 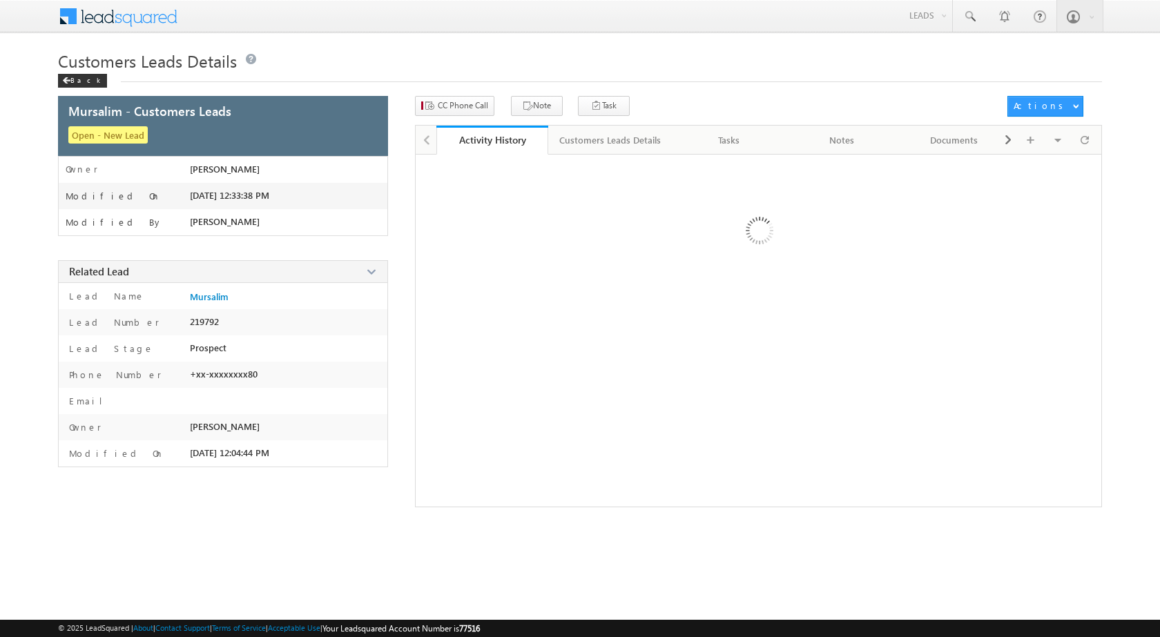 What do you see at coordinates (269, 628) in the screenshot?
I see `span: © 2025 LeadSquared | | | | |` at bounding box center [269, 628].